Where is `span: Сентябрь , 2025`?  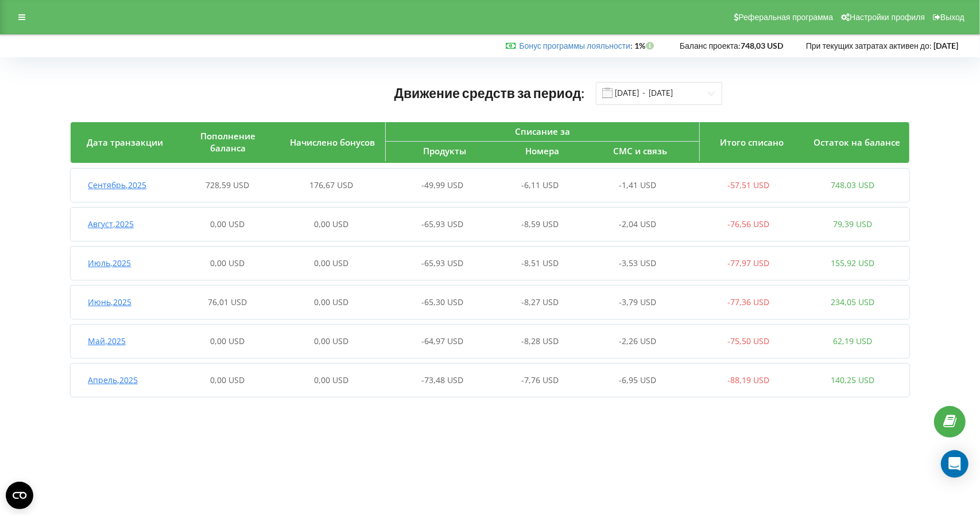
span: Сентябрь , 2025 is located at coordinates (117, 185).